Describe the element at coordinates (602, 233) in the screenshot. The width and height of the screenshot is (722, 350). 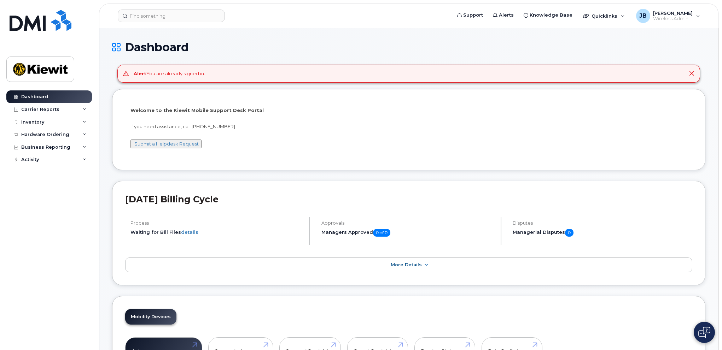
I see `h5: Managerial Disputes` at that location.